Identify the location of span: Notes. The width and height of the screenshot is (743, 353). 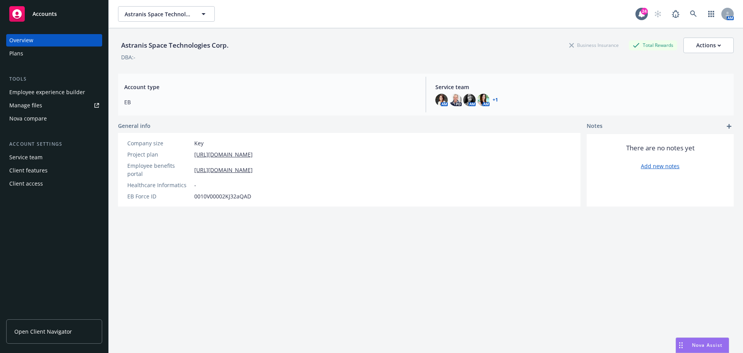
(595, 126).